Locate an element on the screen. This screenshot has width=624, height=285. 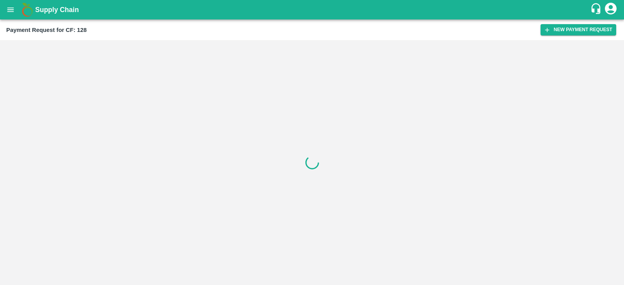
img: logo is located at coordinates (27, 10).